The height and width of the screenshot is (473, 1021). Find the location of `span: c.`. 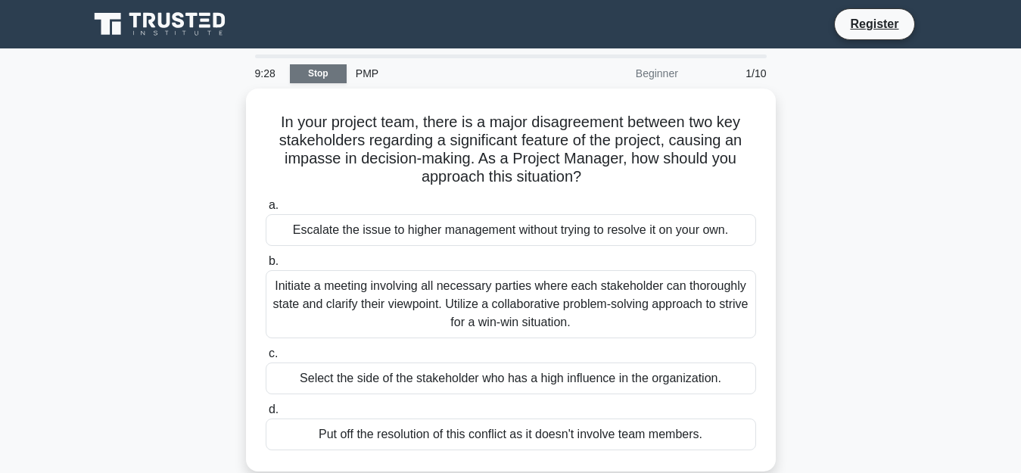

span: c. is located at coordinates (273, 353).